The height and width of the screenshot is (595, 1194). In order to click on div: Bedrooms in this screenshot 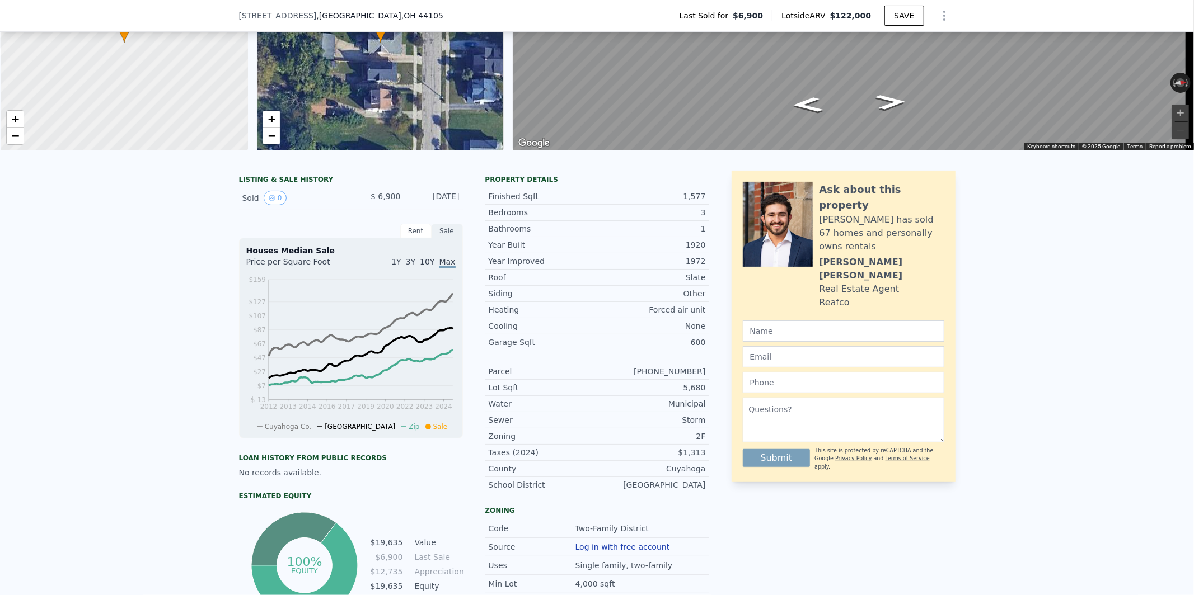, I will do `click(543, 213)`.